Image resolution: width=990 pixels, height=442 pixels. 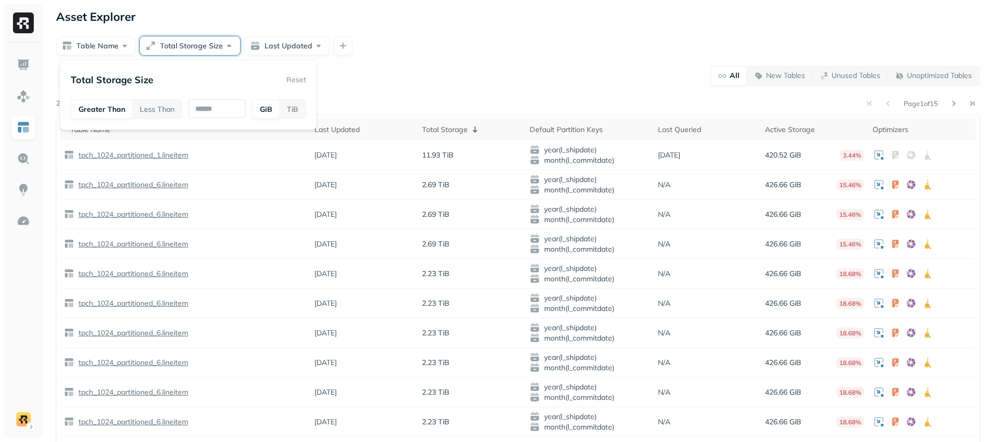 What do you see at coordinates (856, 75) in the screenshot?
I see `p: Unused Tables` at bounding box center [856, 75].